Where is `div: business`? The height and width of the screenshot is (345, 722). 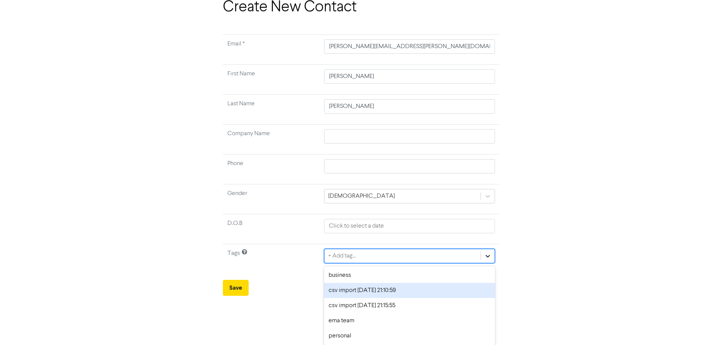
div: business is located at coordinates (410, 276).